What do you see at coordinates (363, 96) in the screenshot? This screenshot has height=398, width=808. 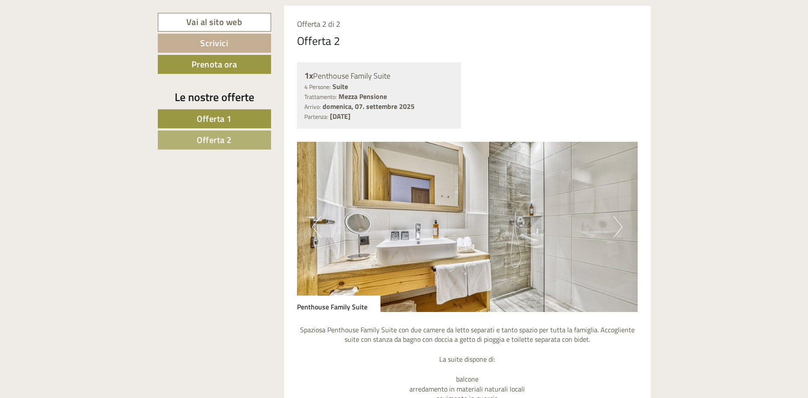 I see `b: Mezza Pensione` at bounding box center [363, 96].